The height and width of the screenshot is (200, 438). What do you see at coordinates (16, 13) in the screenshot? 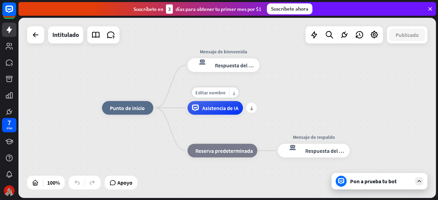
I see `button: Abrir el widget de chat LiveChat` at bounding box center [16, 13].